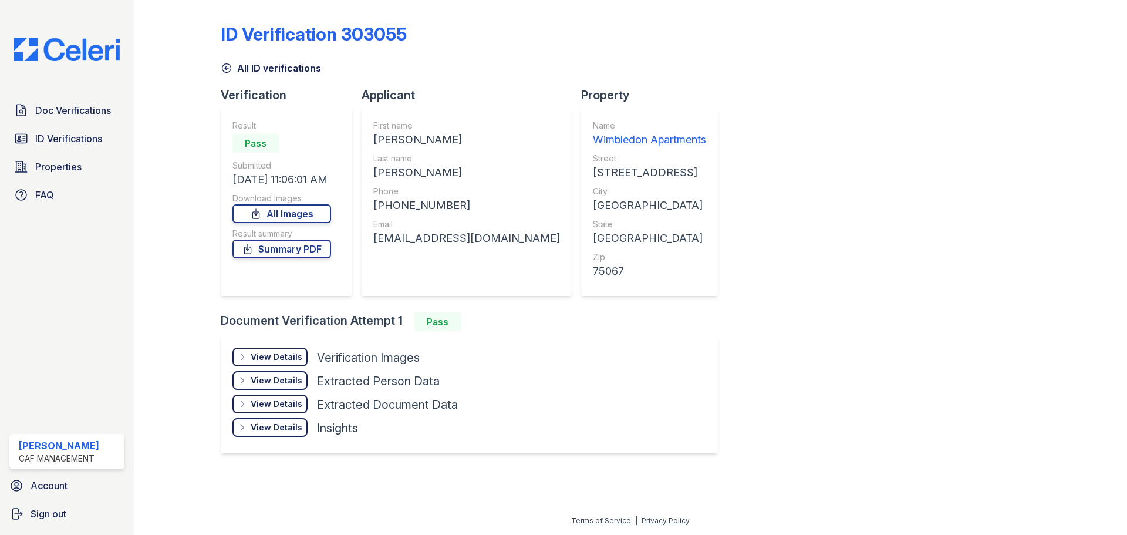  What do you see at coordinates (67, 167) in the screenshot?
I see `a: Properties` at bounding box center [67, 167].